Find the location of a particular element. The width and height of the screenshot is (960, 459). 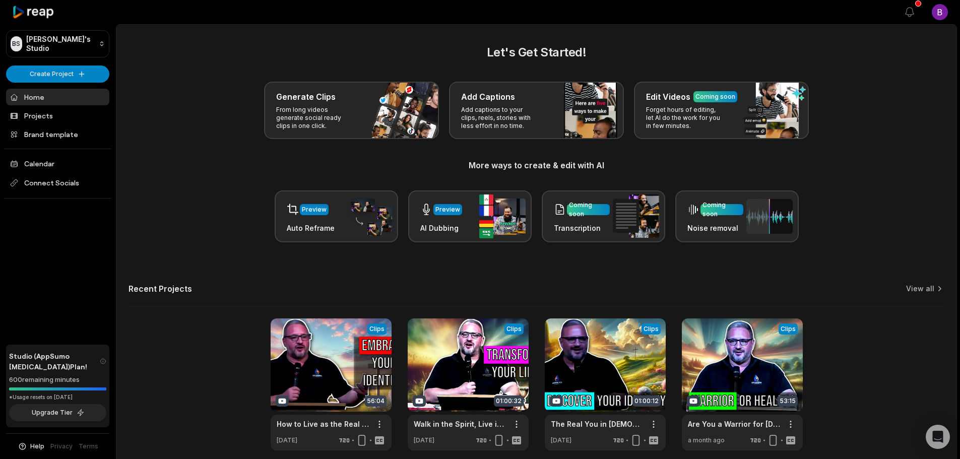

button: Create Project is located at coordinates (57, 74).